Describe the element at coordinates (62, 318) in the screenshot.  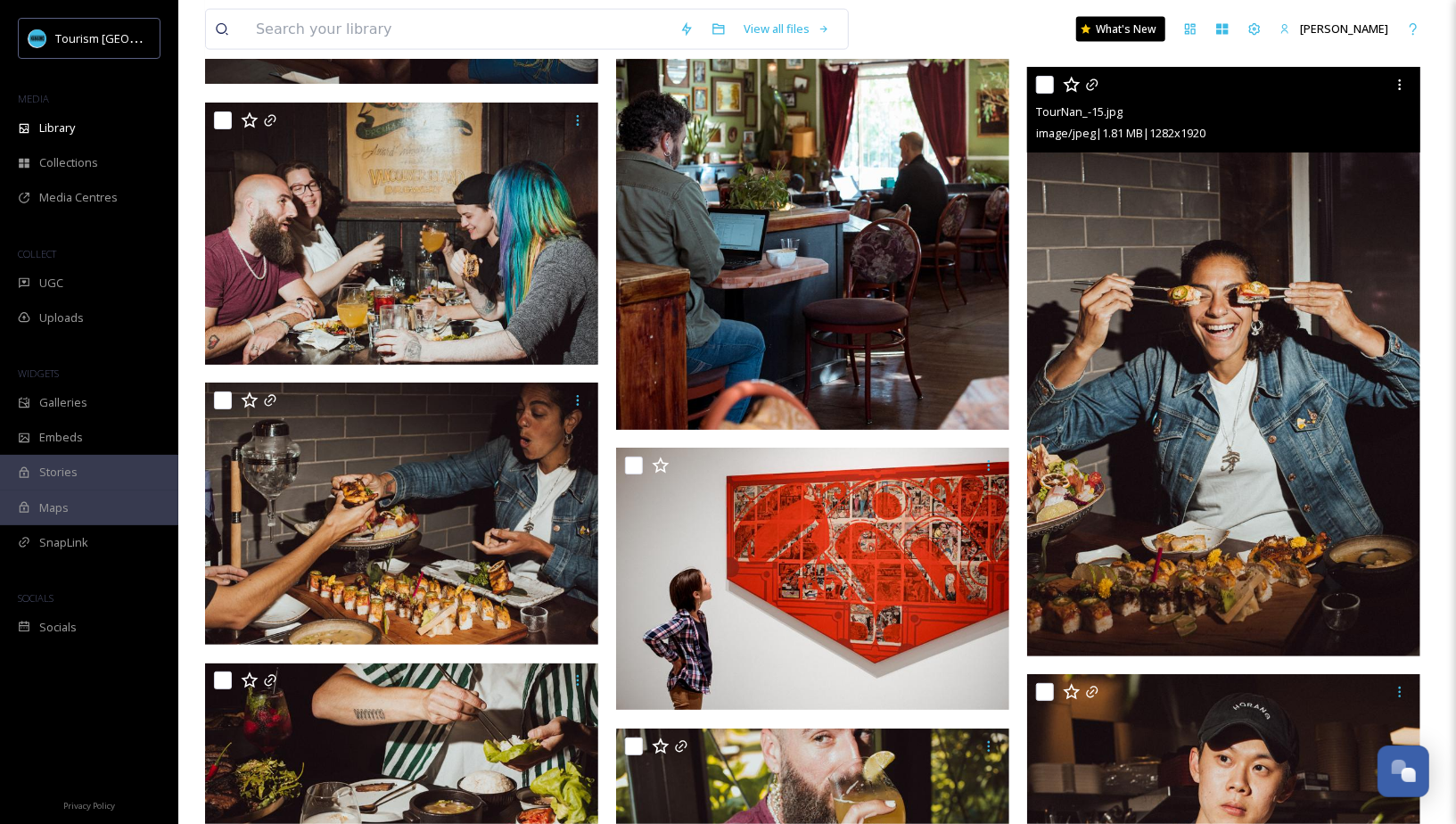
I see `span: Uploads` at that location.